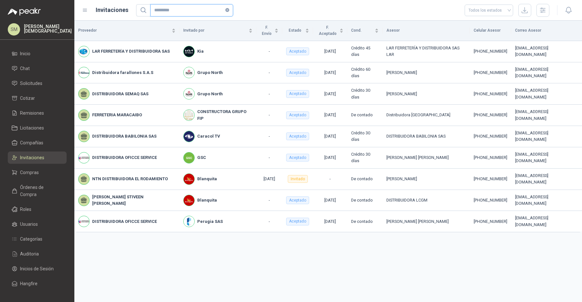  What do you see at coordinates (25, 54) in the screenshot?
I see `span: Inicio` at bounding box center [25, 54].